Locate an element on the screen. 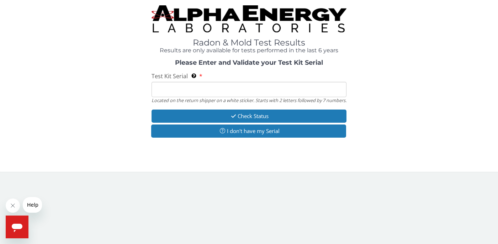 The image size is (498, 244). img: TightCrop.jpg is located at coordinates (249, 19).